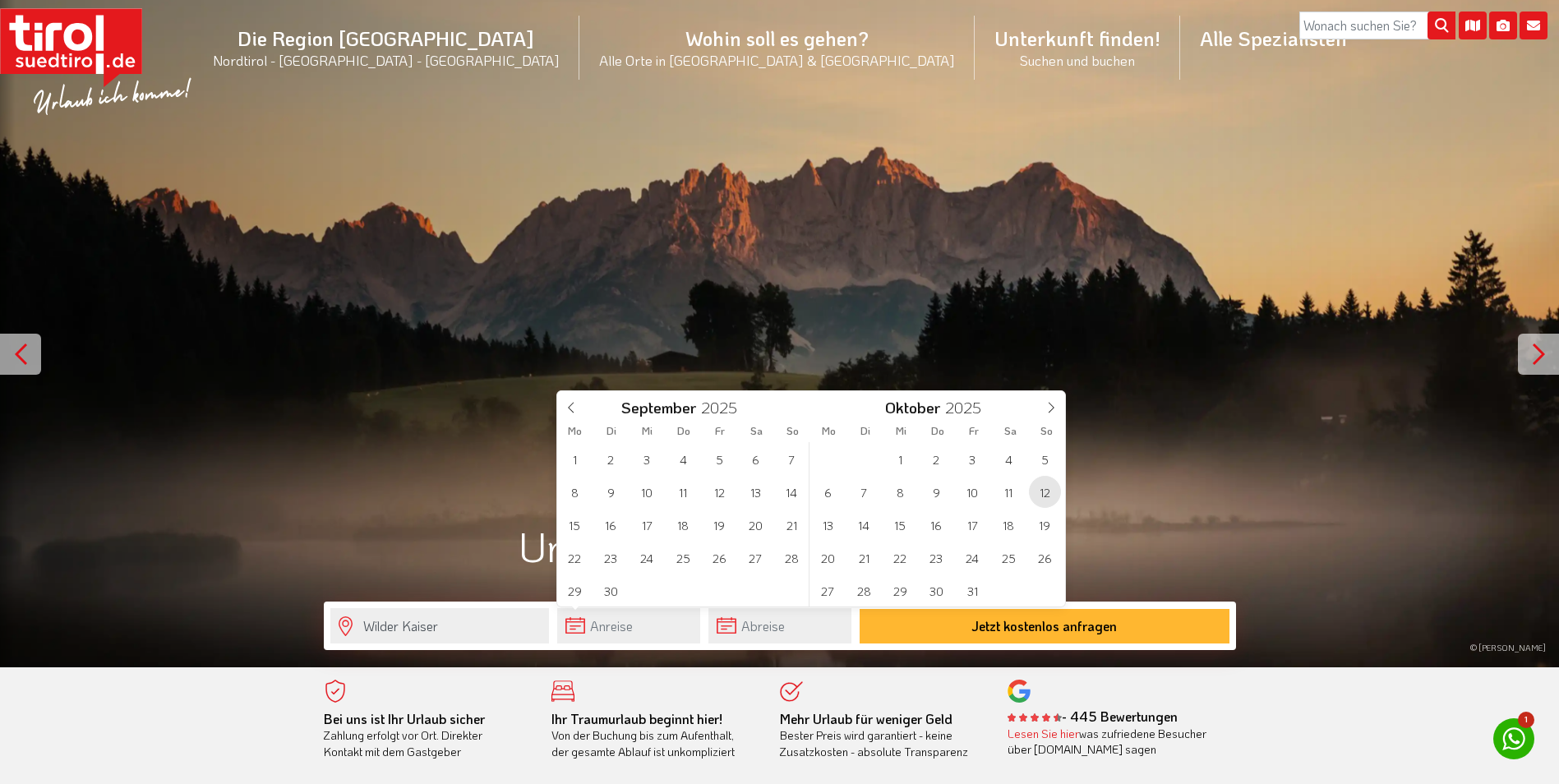  What do you see at coordinates (611, 524) in the screenshot?
I see `span: September 16, 2025` at bounding box center [611, 524].